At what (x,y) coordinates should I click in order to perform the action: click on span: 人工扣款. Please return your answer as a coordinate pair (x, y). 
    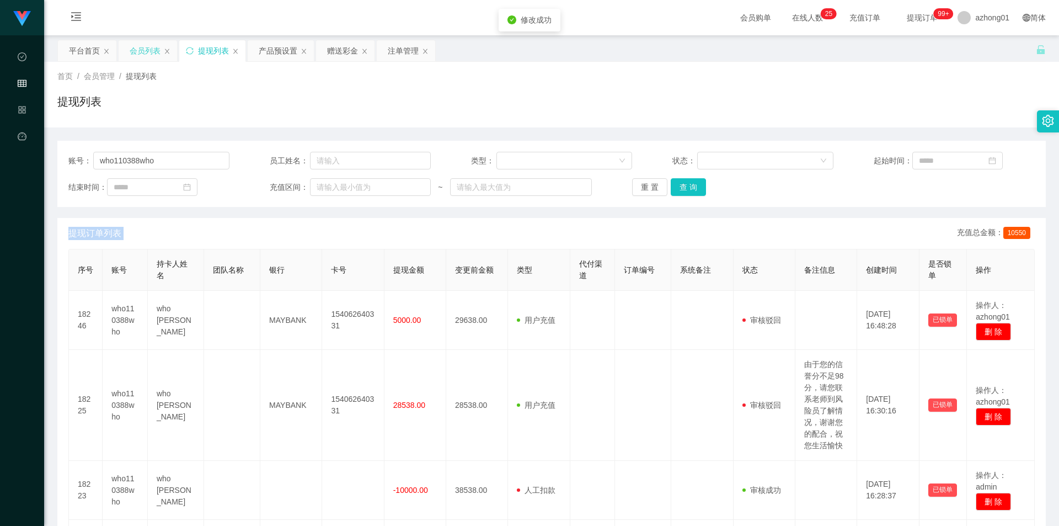
    Looking at the image, I should click on (536, 490).